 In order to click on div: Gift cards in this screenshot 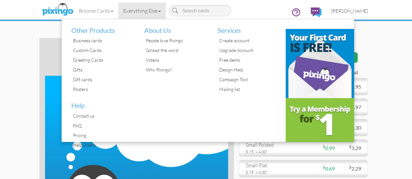, I will do `click(103, 80)`.